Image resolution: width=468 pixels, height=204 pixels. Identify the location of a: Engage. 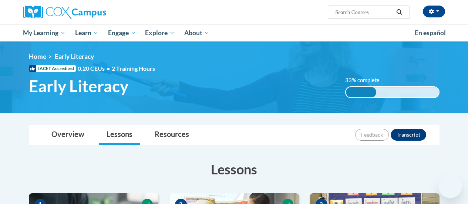
(122, 33).